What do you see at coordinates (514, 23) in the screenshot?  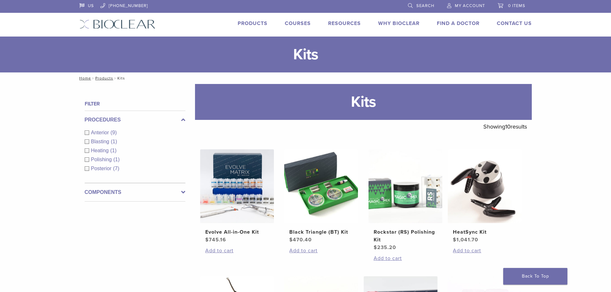 I see `a: Contact Us` at bounding box center [514, 23].